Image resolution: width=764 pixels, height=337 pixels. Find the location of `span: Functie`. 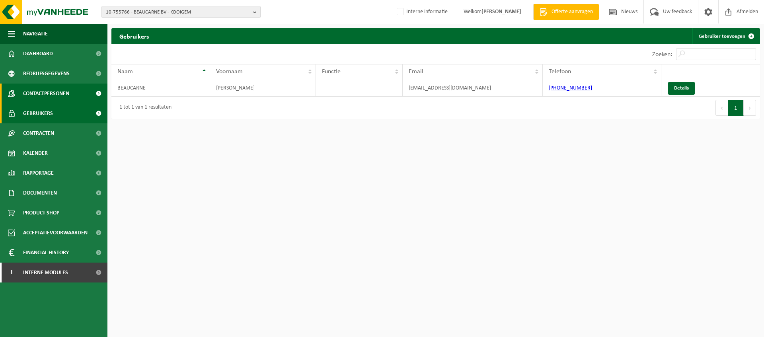

span: Functie is located at coordinates (331, 72).